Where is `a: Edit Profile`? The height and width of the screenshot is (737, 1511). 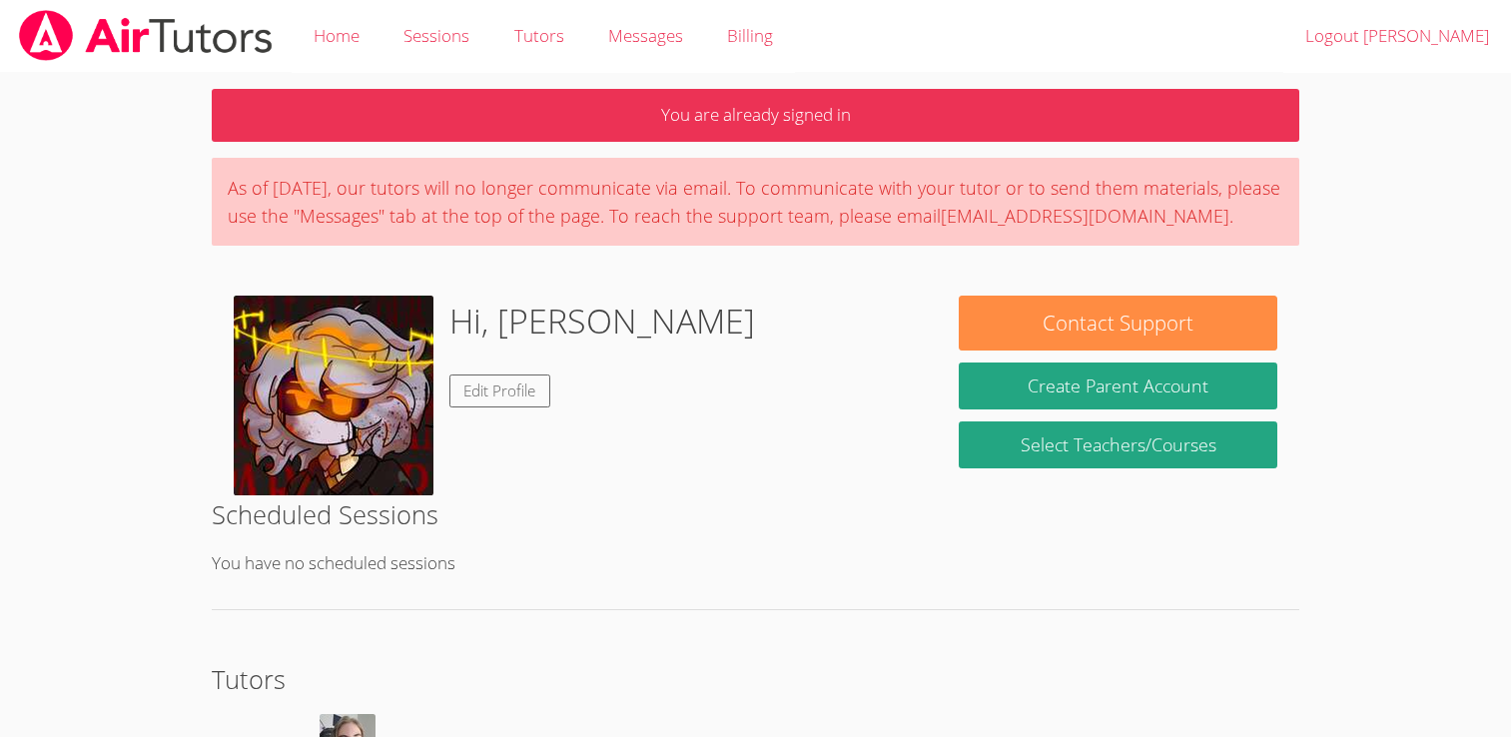
a: Edit Profile is located at coordinates (500, 390).